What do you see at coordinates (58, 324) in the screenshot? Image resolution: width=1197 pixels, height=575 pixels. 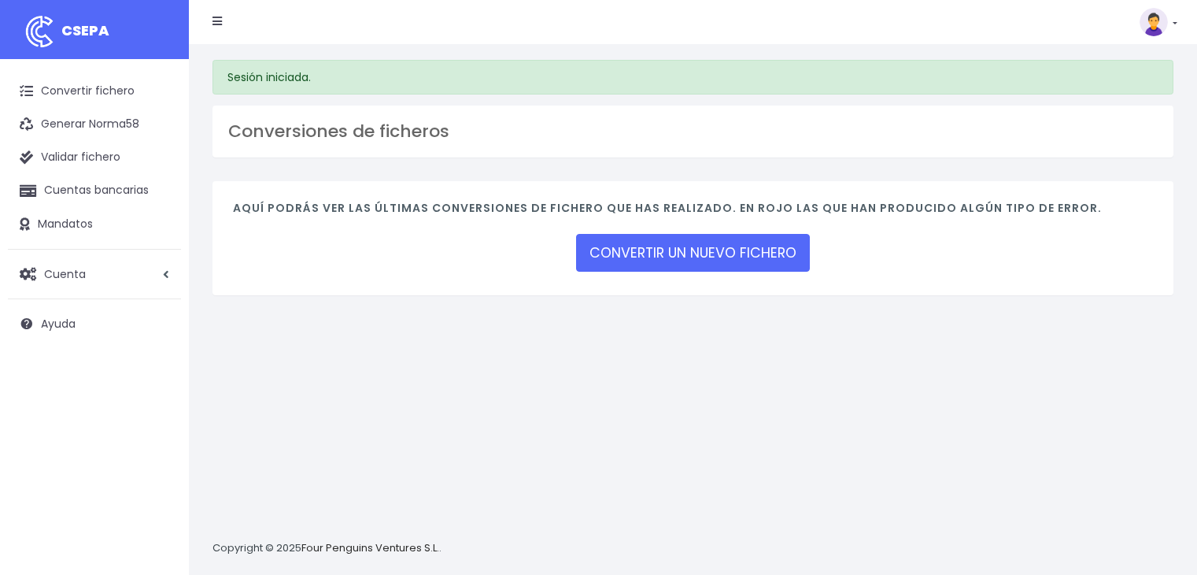 I see `span: Ayuda` at bounding box center [58, 324].